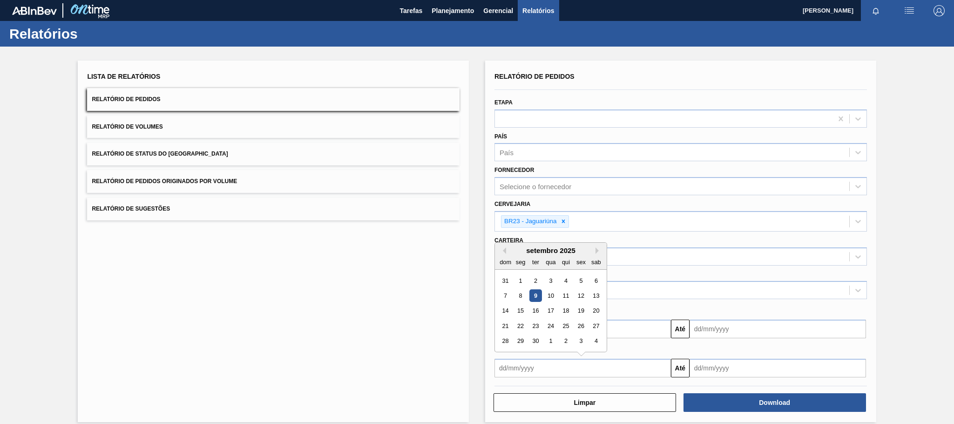 This screenshot has height=424, width=954. What do you see at coordinates (596, 280) in the screenshot?
I see `div: Choose sábado, 6 de setembro de 2025` at bounding box center [596, 280].